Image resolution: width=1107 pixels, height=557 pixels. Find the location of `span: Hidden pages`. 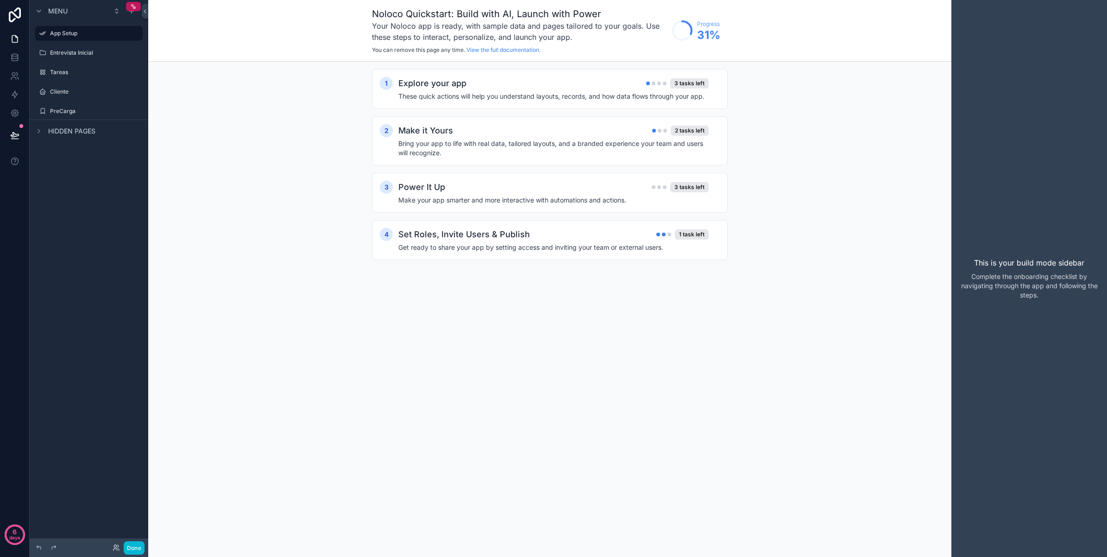

span: Hidden pages is located at coordinates (72, 131).